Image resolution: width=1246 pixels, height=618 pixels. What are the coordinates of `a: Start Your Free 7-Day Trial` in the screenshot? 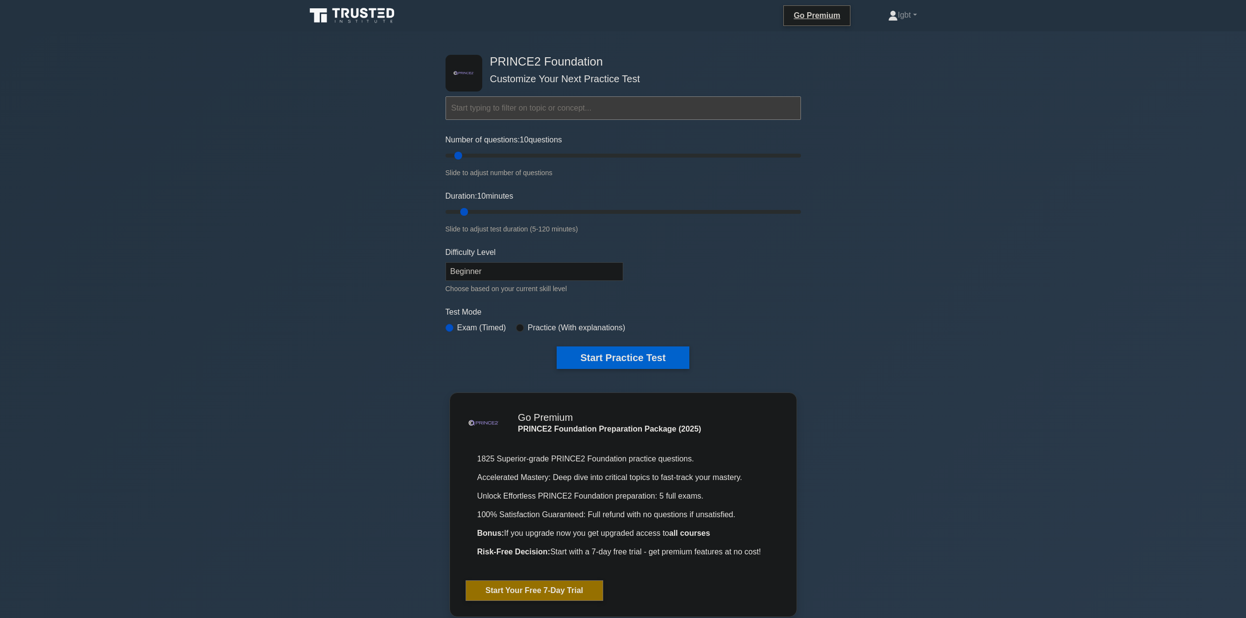 It's located at (534, 591).